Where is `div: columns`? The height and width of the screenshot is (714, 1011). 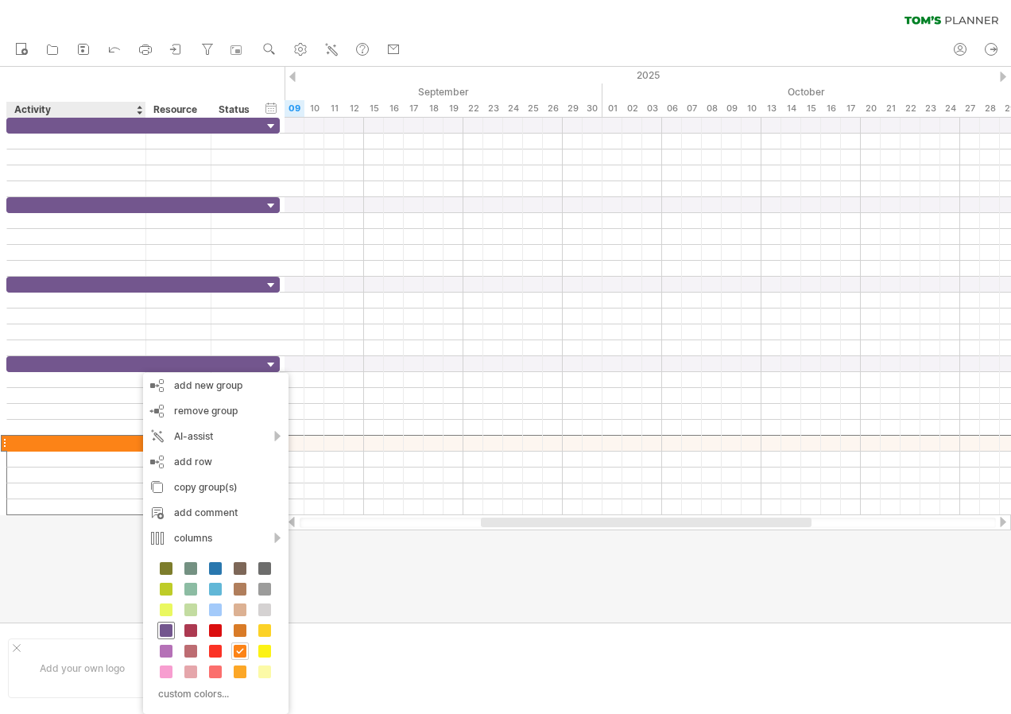 div: columns is located at coordinates (215, 538).